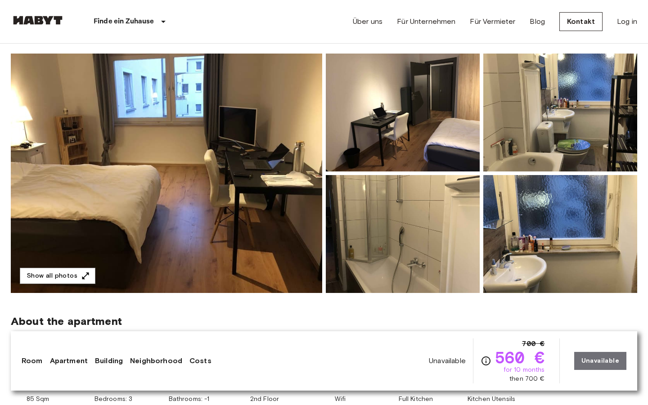 The width and height of the screenshot is (648, 405). Describe the element at coordinates (32, 361) in the screenshot. I see `a: Room` at that location.